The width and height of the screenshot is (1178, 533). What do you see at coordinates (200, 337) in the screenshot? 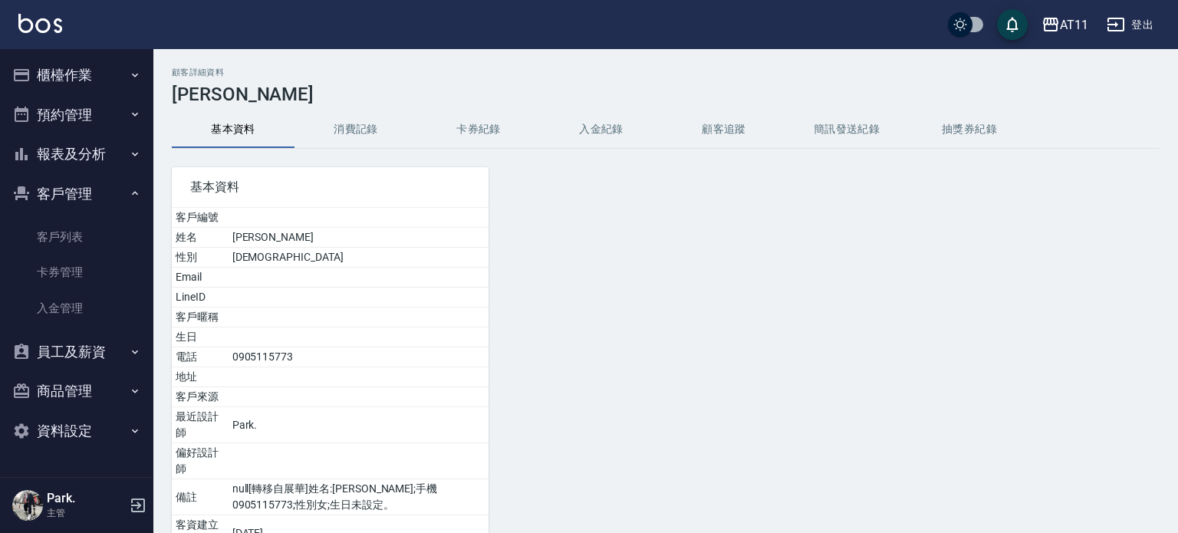
I see `td: 生日` at bounding box center [200, 337].